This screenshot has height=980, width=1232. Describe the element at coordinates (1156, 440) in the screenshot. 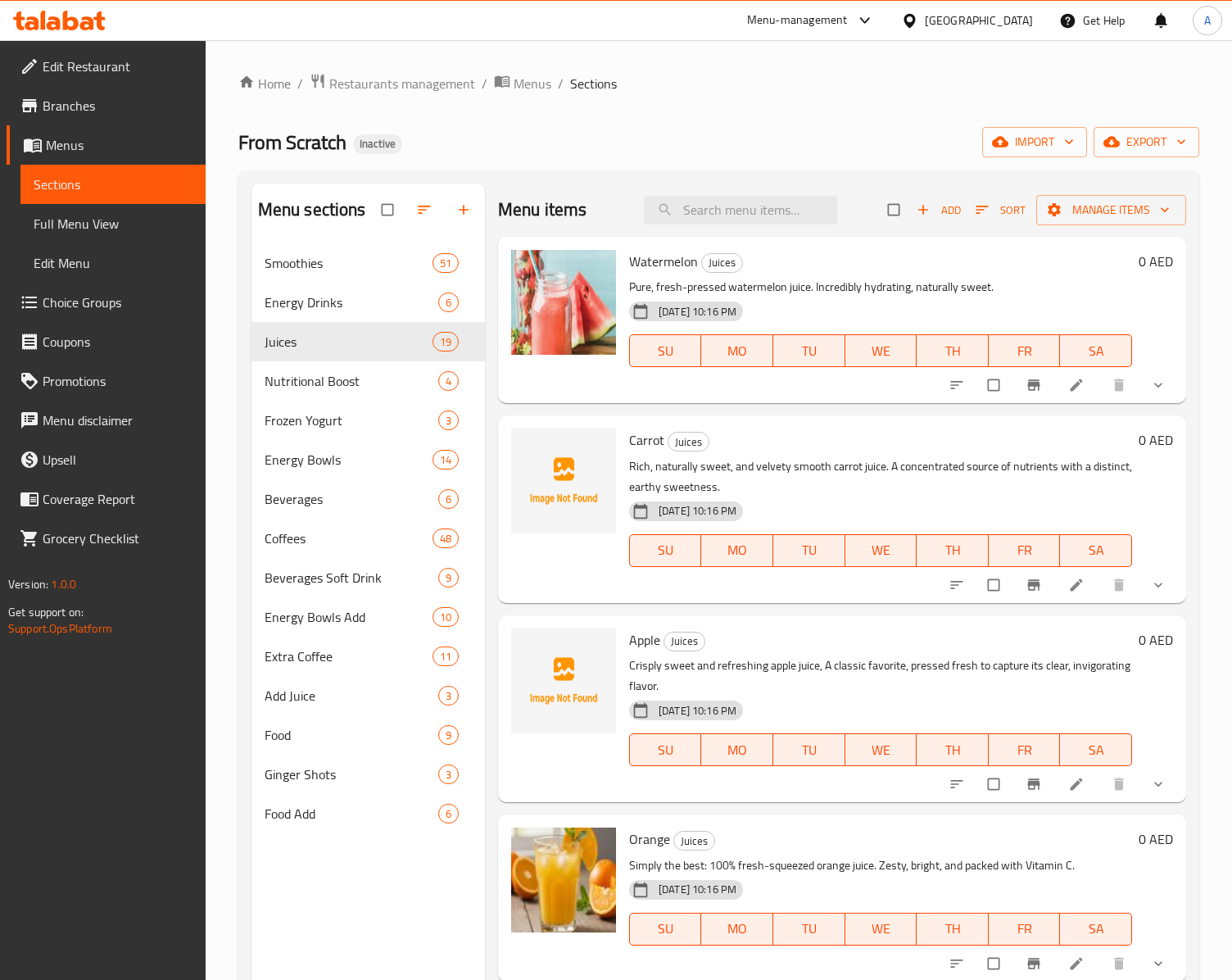

I see `h6: 0 AED` at that location.